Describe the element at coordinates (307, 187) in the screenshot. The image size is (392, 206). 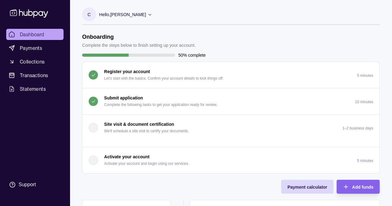
I see `span: Payment calculator` at that location.